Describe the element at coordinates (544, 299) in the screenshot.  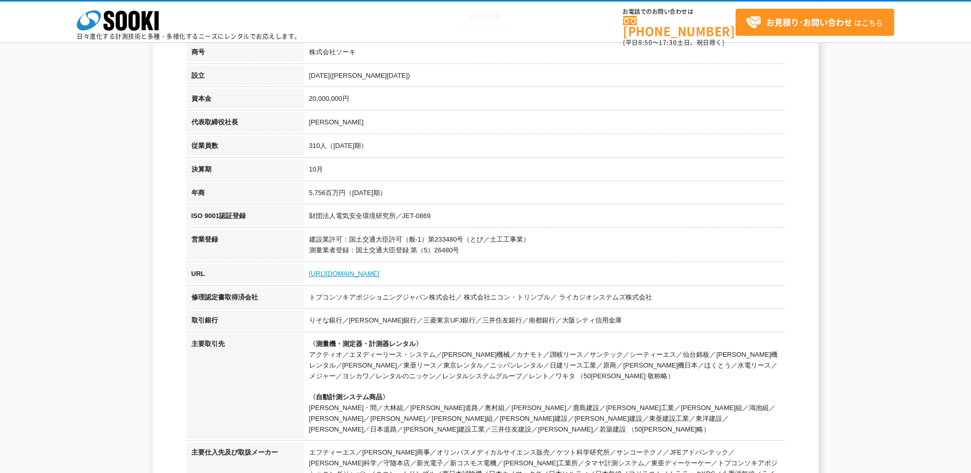
I see `td: トプコンソキアポジショニングジャパン株式会社／ 株式会社ニコン・トリンブル／ ライカジオシステムズ株式会社` at that location.